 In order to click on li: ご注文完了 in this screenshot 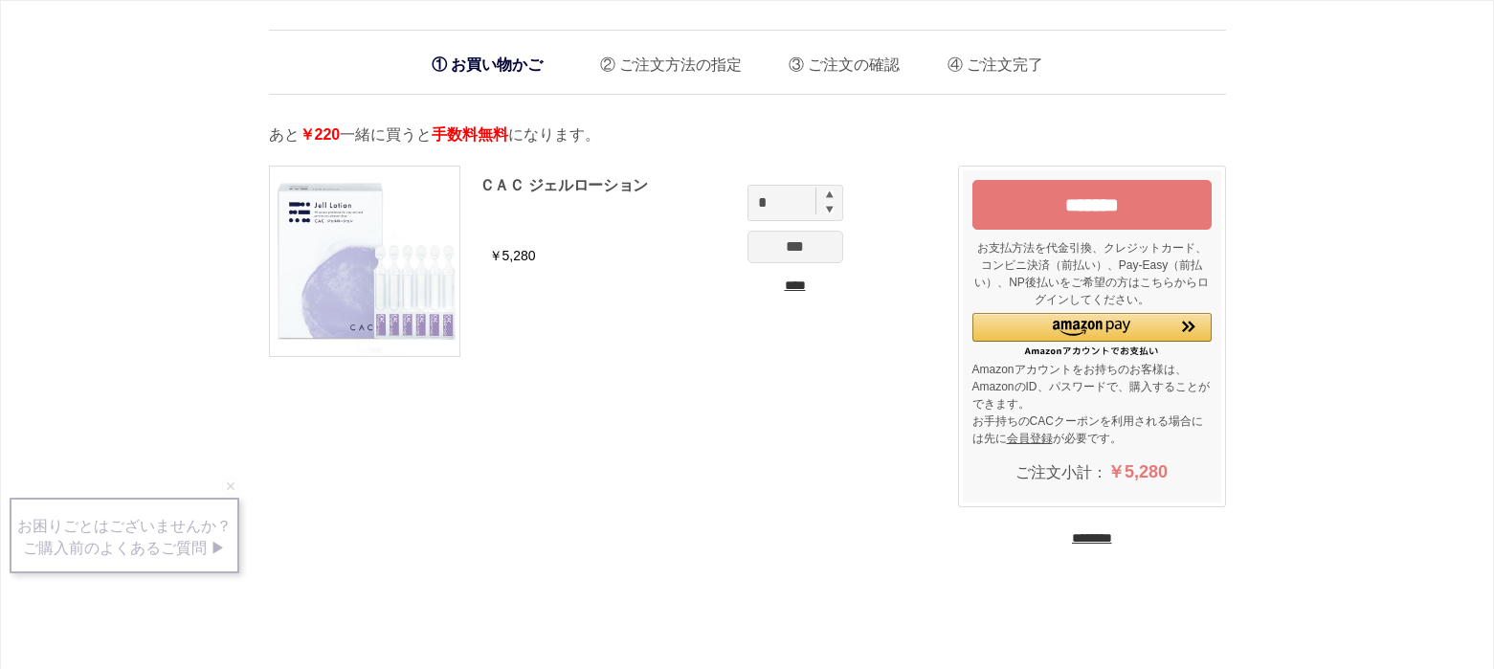, I will do `click(988, 59)`.